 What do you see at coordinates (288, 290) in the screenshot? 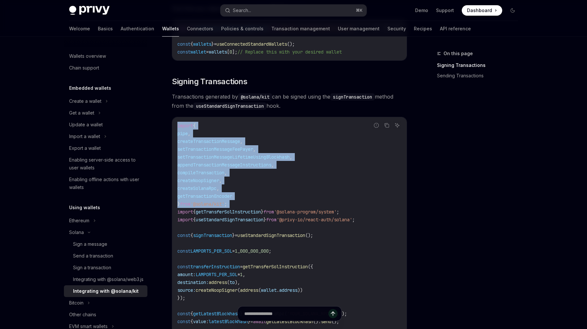
I see `span: address` at bounding box center [288, 290].